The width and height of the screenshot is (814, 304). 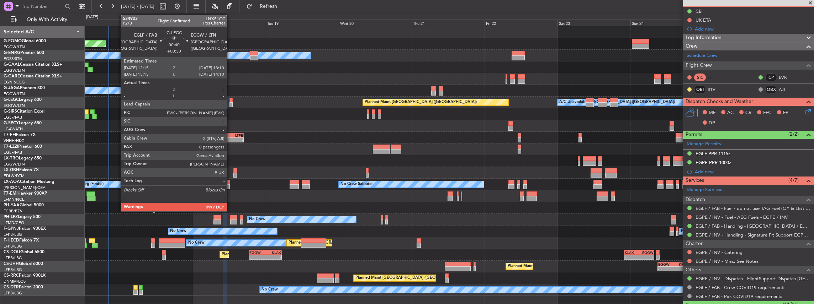 What do you see at coordinates (24, 253) in the screenshot?
I see `a: CS-DOUGlobal 6500` at bounding box center [24, 253].